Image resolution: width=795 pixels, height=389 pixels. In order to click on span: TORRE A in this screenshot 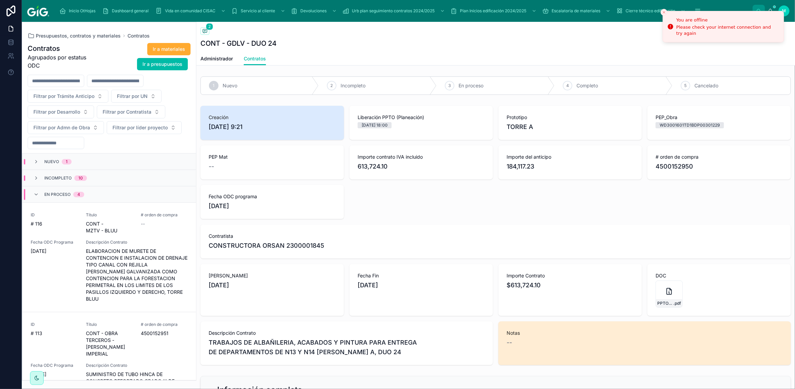, I will do `click(570, 127)`.